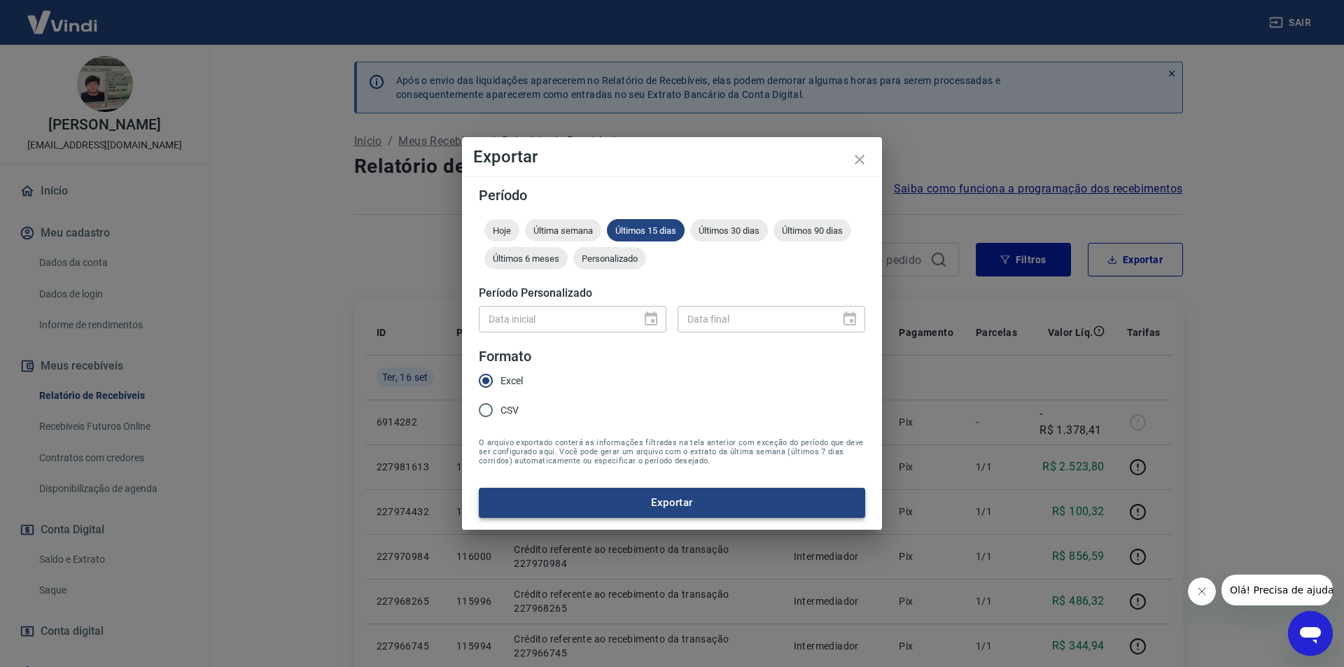  Describe the element at coordinates (505, 356) in the screenshot. I see `legend: Formato` at that location.